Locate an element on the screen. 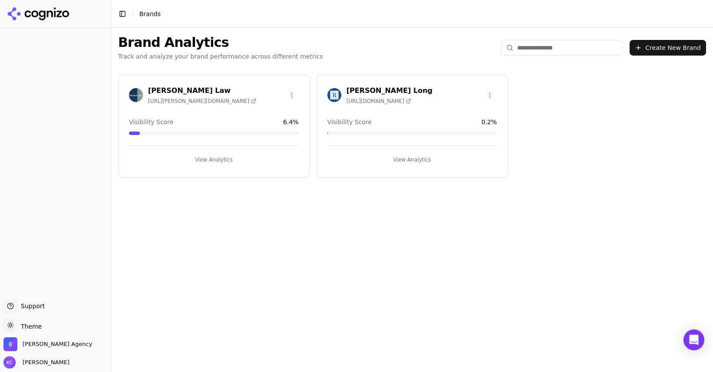  button: Create New Brand is located at coordinates (668, 48).